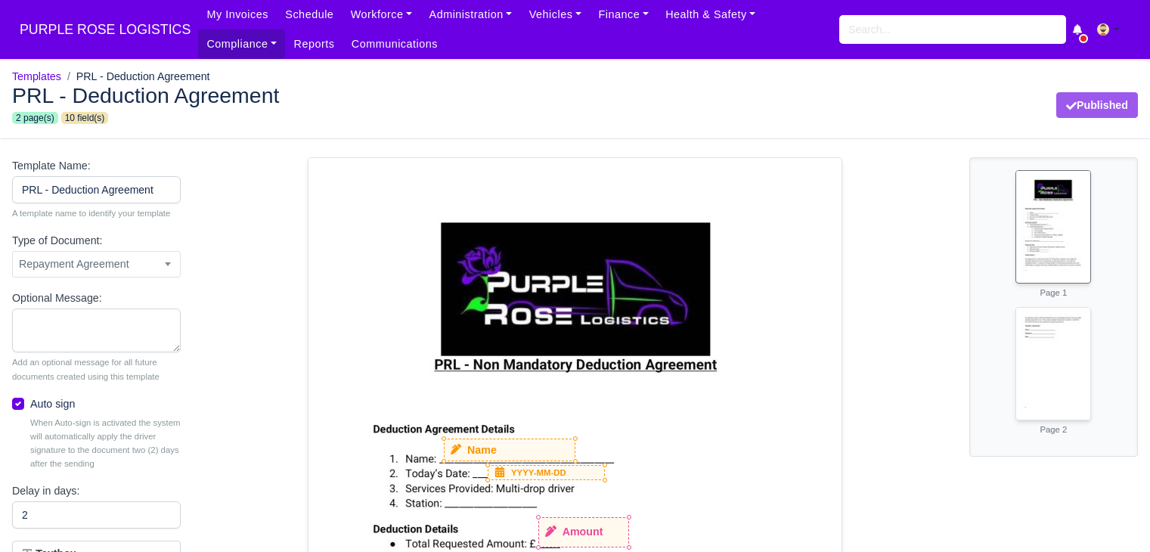 This screenshot has width=1150, height=552. I want to click on label: Type of Document:, so click(57, 240).